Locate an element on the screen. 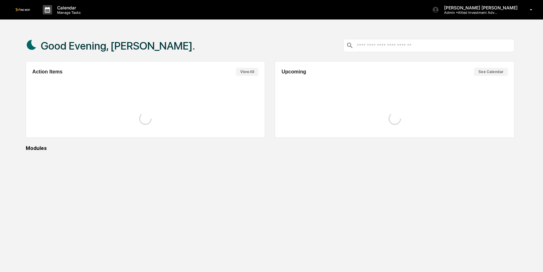 The width and height of the screenshot is (543, 272). p: Admin • Allied Investment Advisors is located at coordinates (469, 13).